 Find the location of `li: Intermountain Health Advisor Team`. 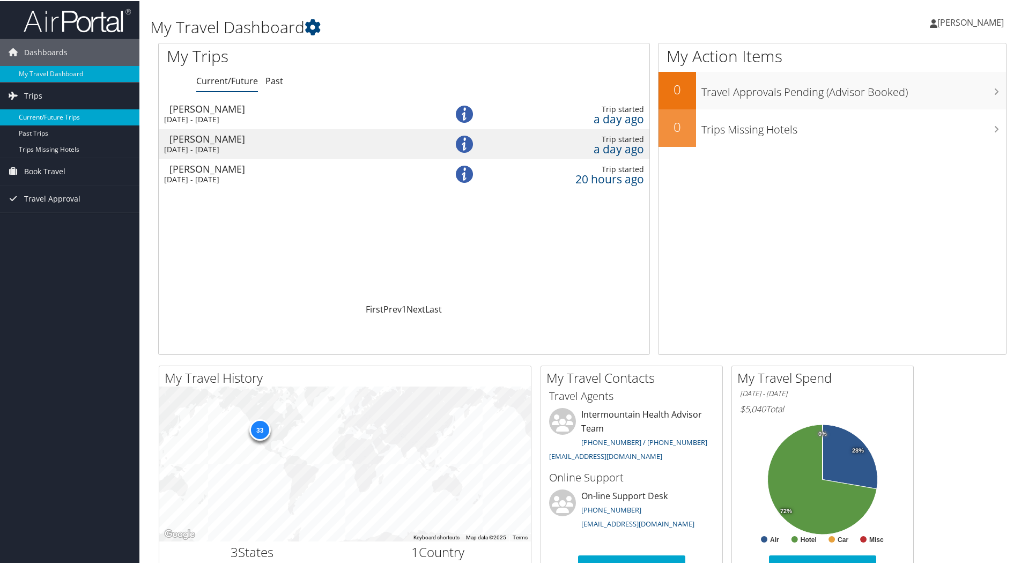

li: Intermountain Health Advisor Team is located at coordinates (632, 435).